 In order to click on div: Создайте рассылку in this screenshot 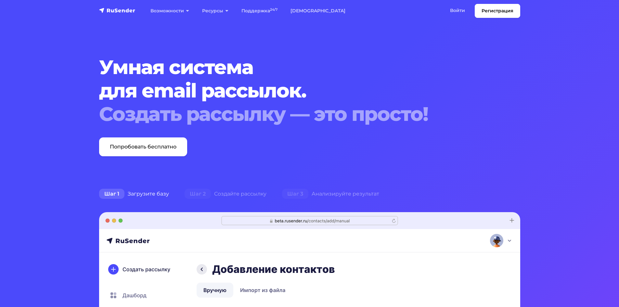, I will do `click(226, 194)`.